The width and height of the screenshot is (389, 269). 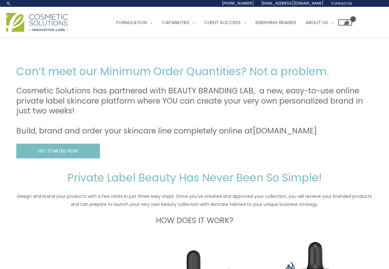 What do you see at coordinates (195, 200) in the screenshot?
I see `p: Design and brand your products with a few clicks in just three easy steps. Once you’ve created an...` at bounding box center [195, 200].